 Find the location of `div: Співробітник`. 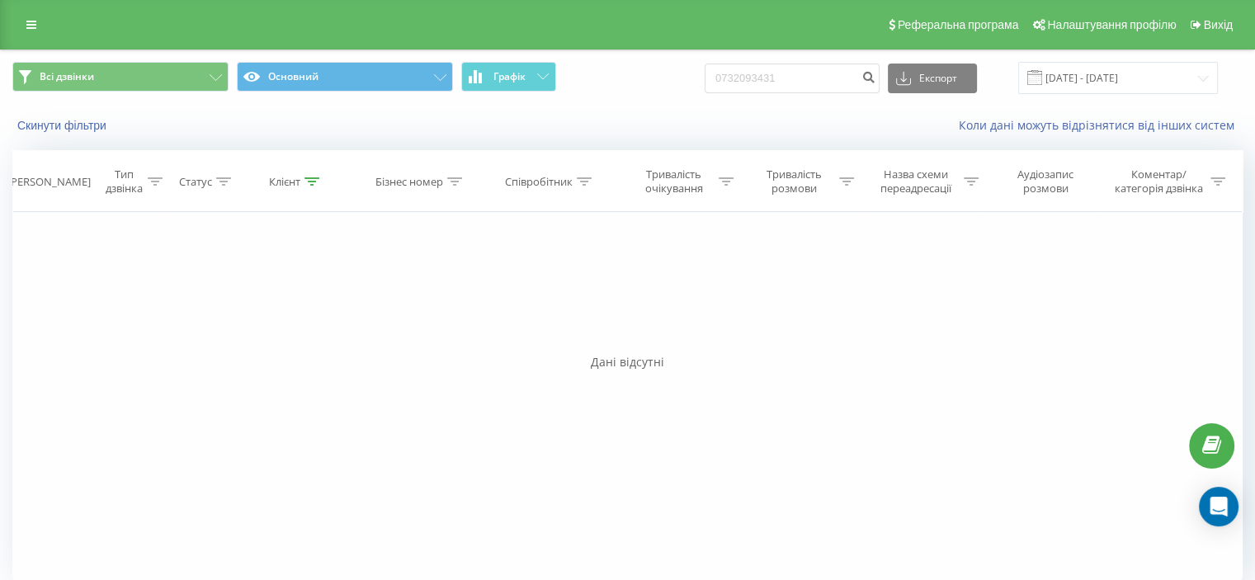

div: Співробітник is located at coordinates (539, 181).